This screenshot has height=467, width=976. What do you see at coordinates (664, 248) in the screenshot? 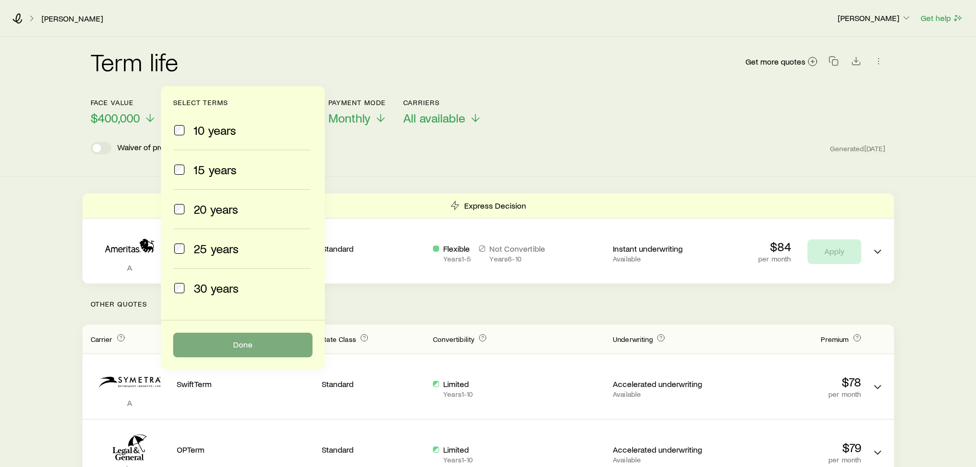
I see `p: Instant underwriting` at bounding box center [664, 248].